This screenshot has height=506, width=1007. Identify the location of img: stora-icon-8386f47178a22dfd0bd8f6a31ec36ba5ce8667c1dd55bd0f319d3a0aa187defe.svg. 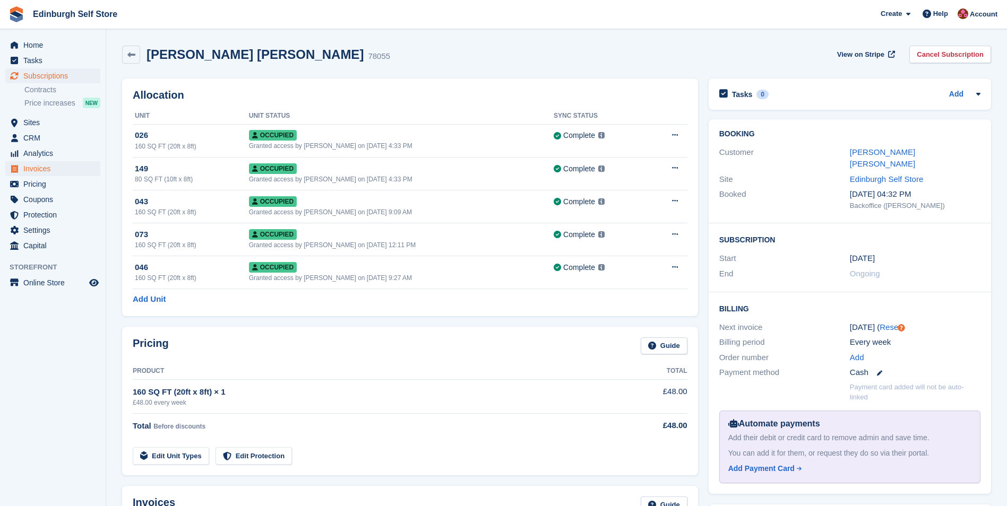
(16, 14).